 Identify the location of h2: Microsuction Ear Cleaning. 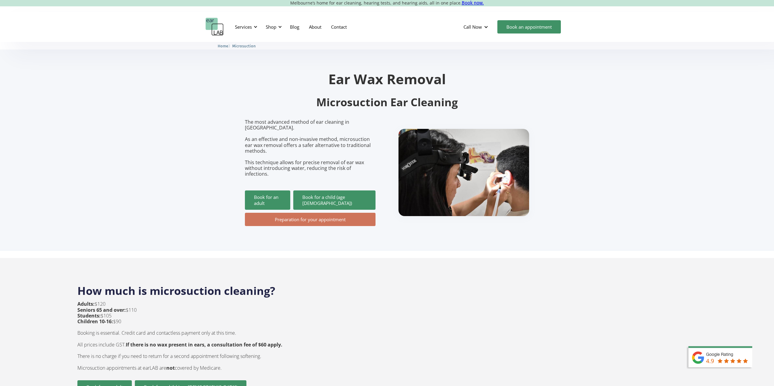
(387, 102).